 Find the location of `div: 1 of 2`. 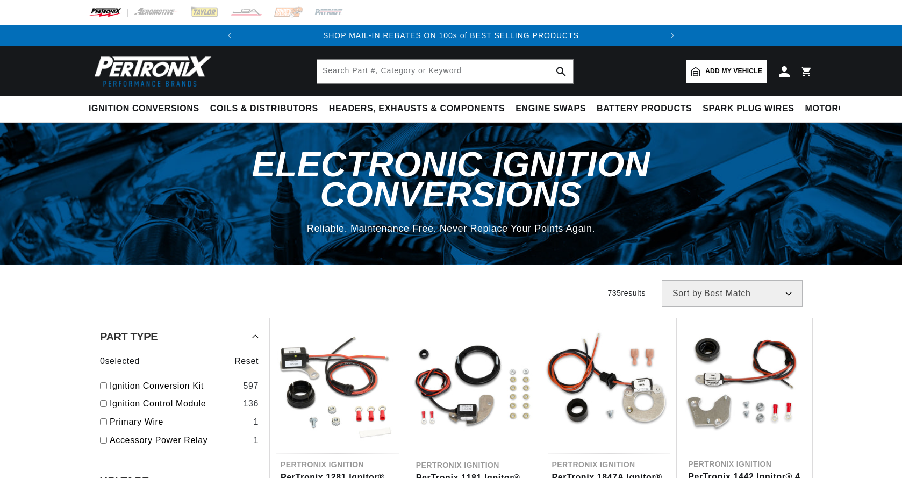

div: 1 of 2 is located at coordinates (451, 35).